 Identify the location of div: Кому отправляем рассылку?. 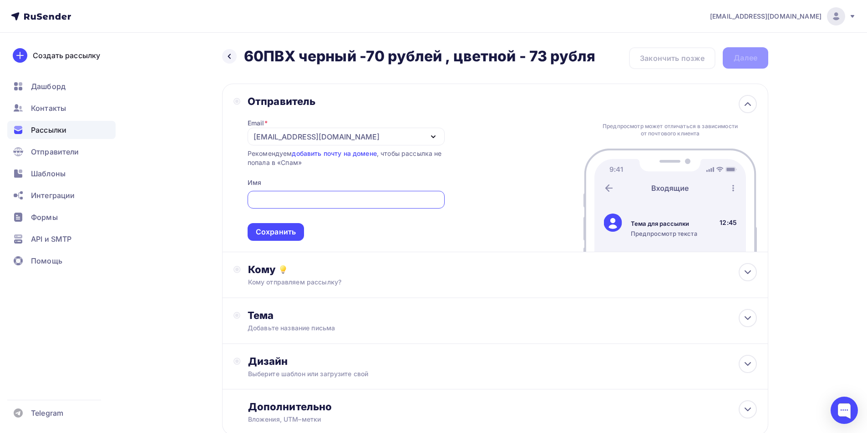
(477, 282).